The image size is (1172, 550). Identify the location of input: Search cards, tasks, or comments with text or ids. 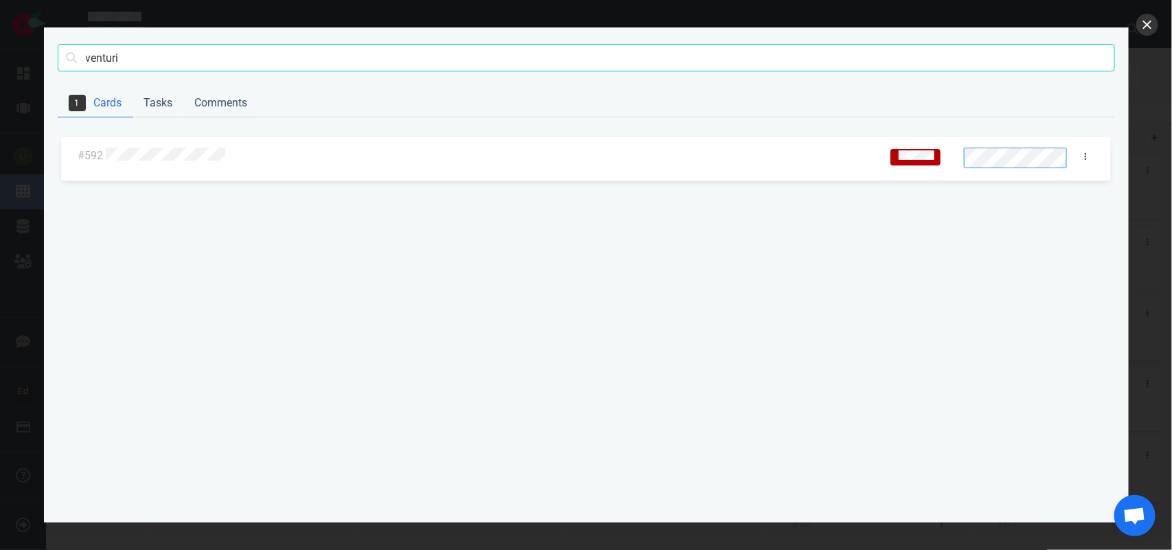
(586, 58).